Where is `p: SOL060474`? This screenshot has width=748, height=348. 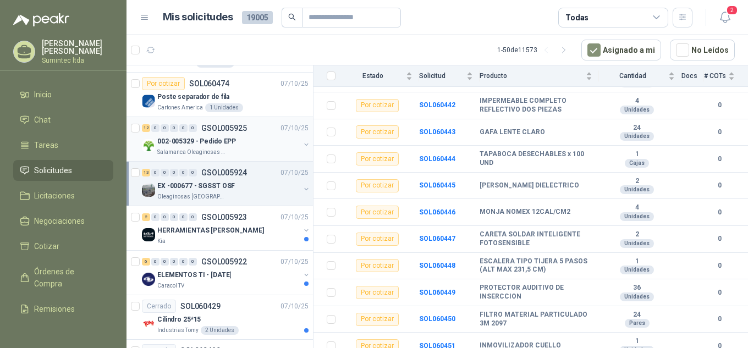 p: SOL060474 is located at coordinates (209, 84).